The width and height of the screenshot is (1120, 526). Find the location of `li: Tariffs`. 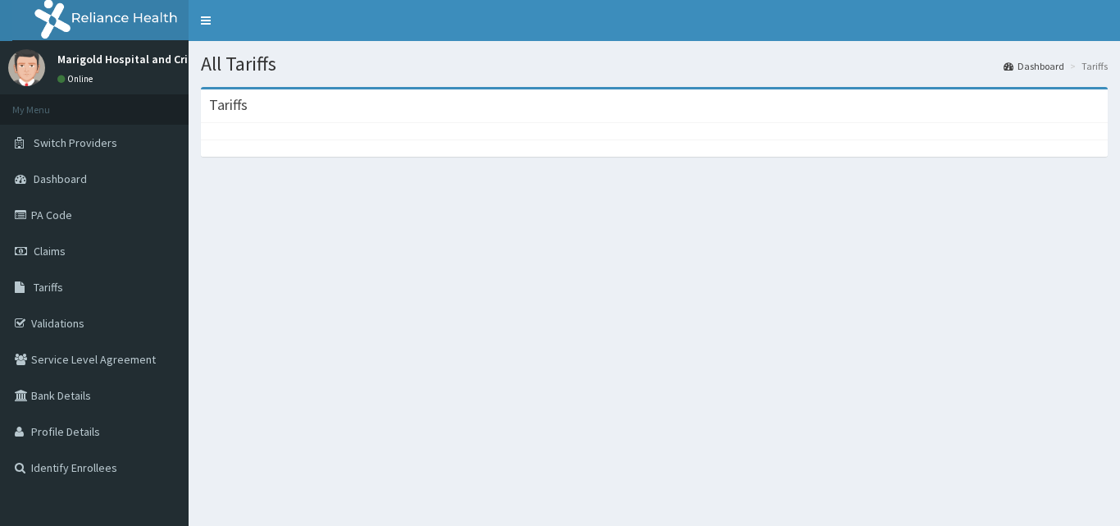

li: Tariffs is located at coordinates (1087, 66).